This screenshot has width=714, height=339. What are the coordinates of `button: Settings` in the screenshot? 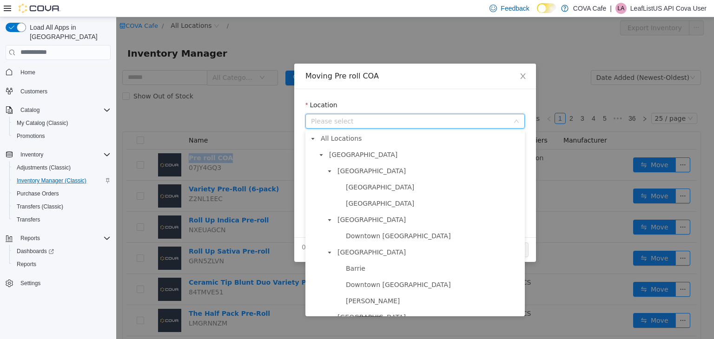 It's located at (58, 283).